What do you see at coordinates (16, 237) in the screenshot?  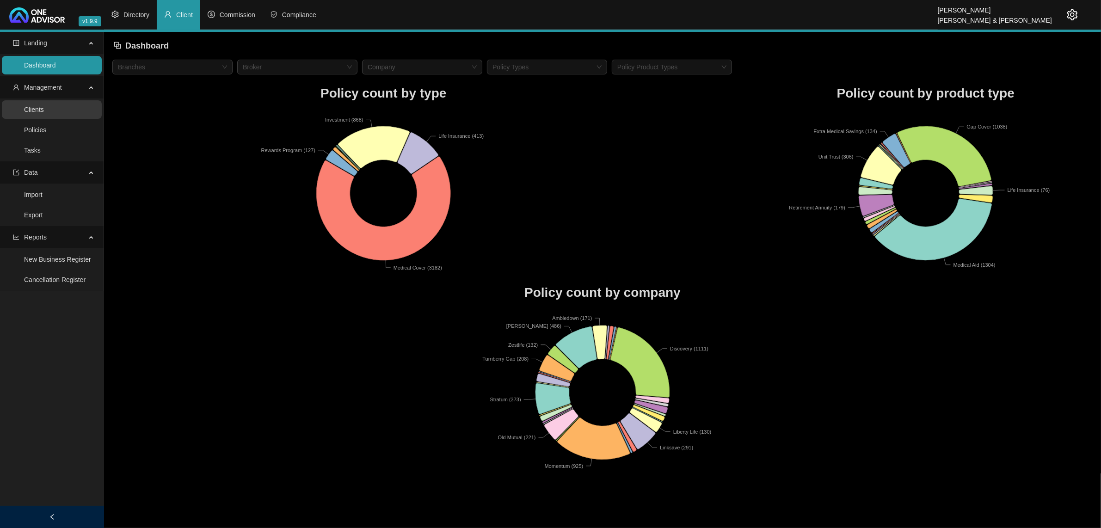 I see `span: line-chart` at bounding box center [16, 237].